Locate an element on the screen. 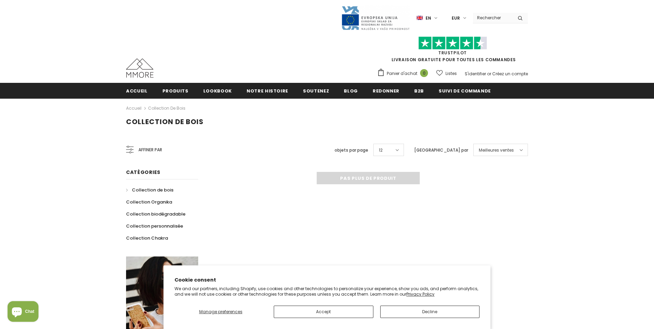 Image resolution: width=654 pixels, height=329 pixels. button: Accept is located at coordinates (324, 311).